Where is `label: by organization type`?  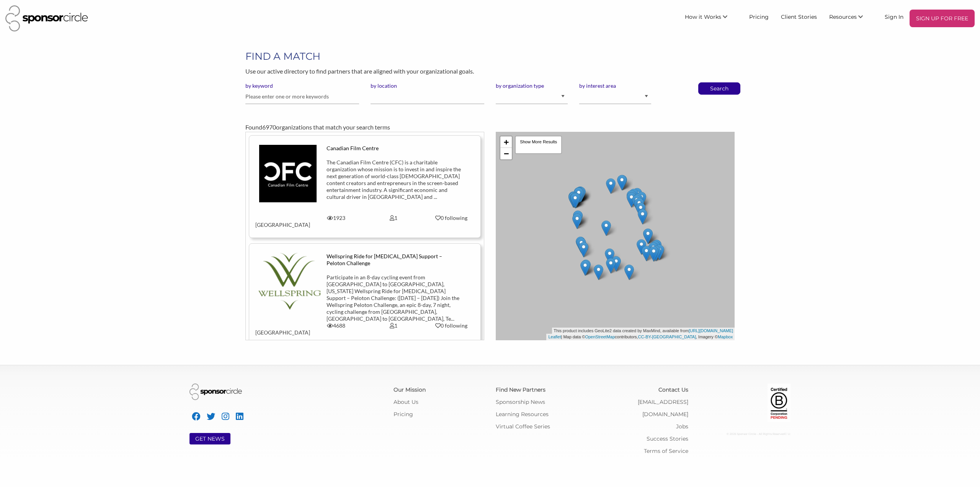 label: by organization type is located at coordinates (532, 86).